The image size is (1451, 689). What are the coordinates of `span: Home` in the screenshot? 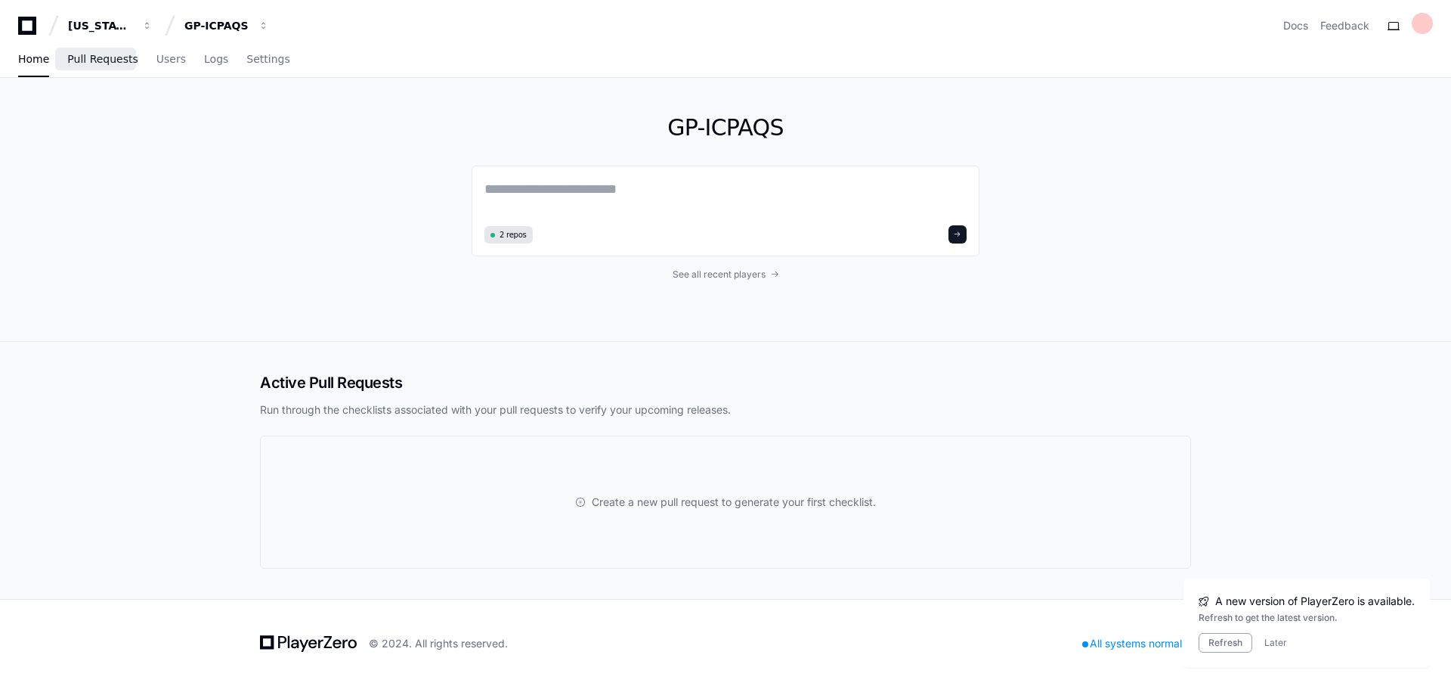 It's located at (33, 59).